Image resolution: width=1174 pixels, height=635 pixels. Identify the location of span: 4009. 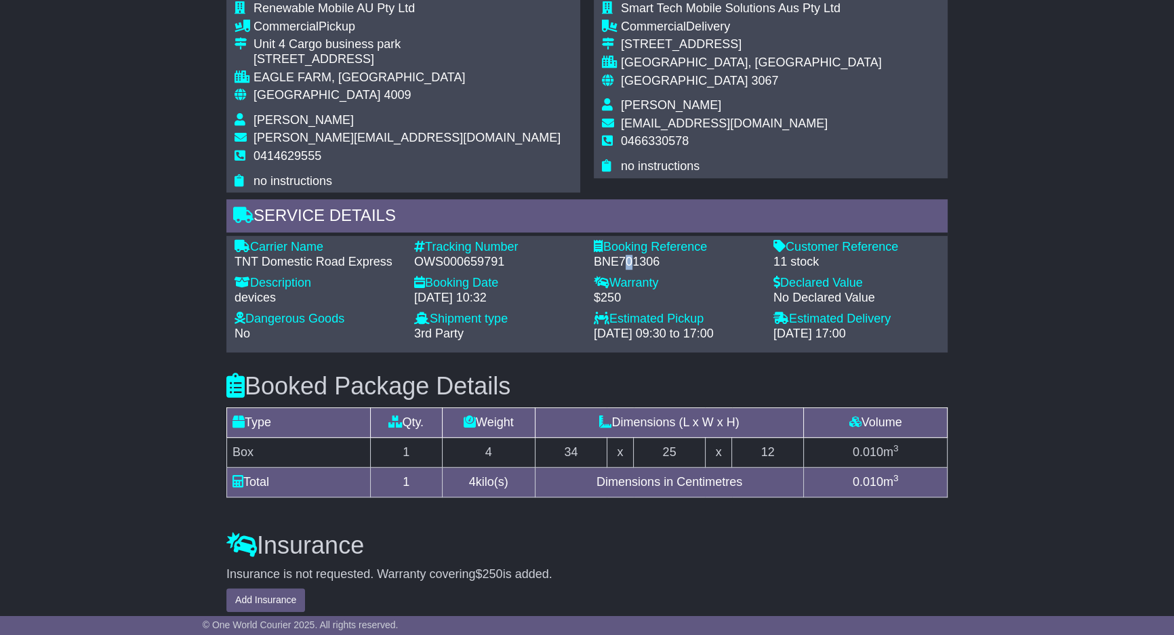
(397, 95).